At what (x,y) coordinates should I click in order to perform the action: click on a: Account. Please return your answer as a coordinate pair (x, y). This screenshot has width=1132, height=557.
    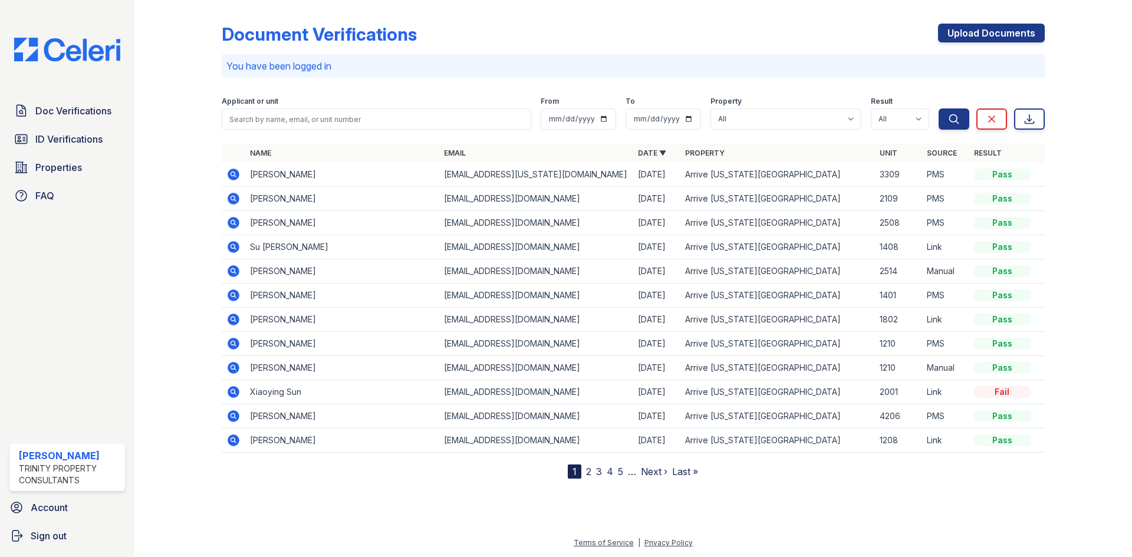
    Looking at the image, I should click on (67, 507).